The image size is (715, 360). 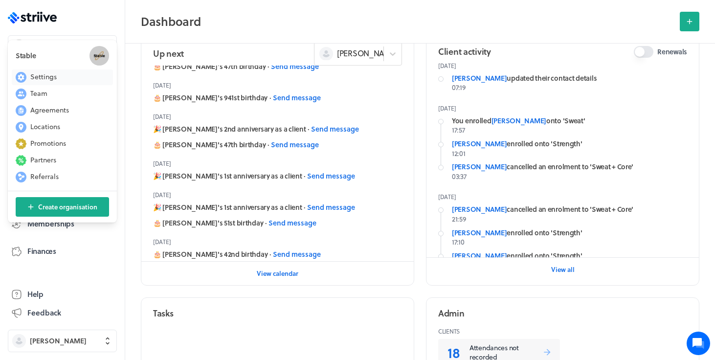 What do you see at coordinates (569, 242) in the screenshot?
I see `p: 17:10` at bounding box center [569, 242].